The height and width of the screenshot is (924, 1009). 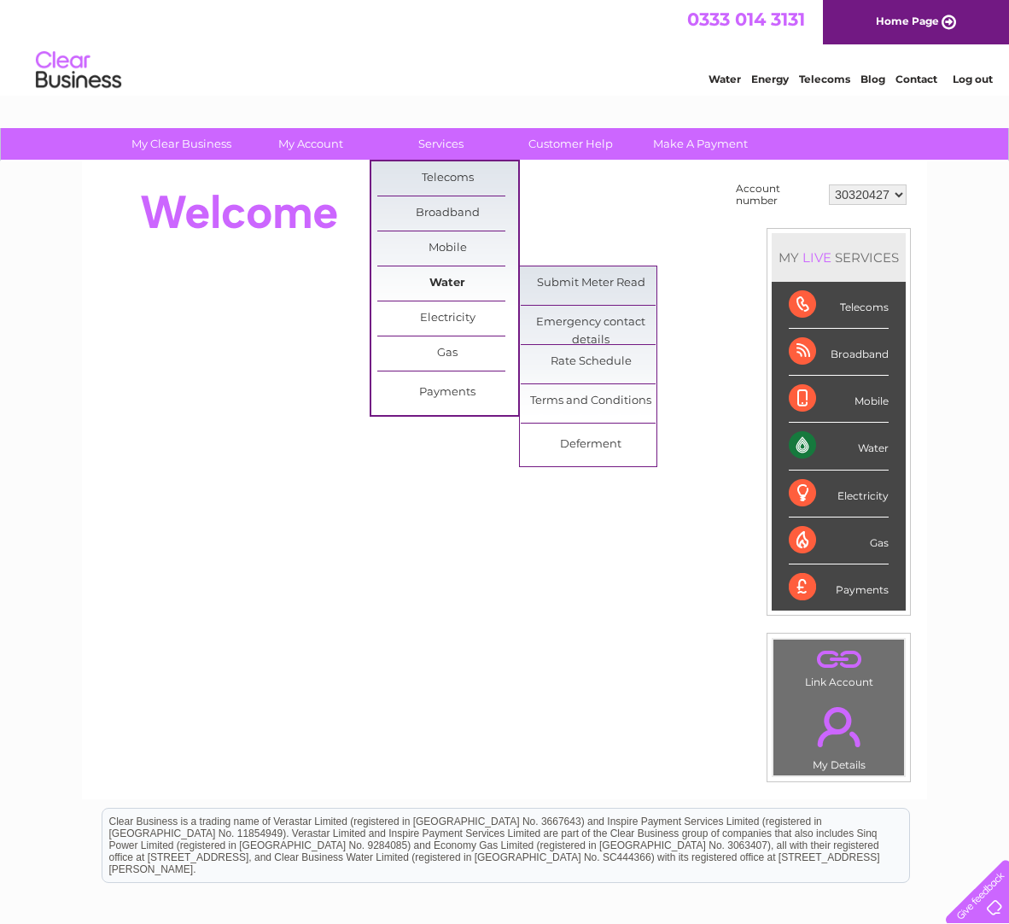 What do you see at coordinates (441, 143) in the screenshot?
I see `a: Services` at bounding box center [441, 143].